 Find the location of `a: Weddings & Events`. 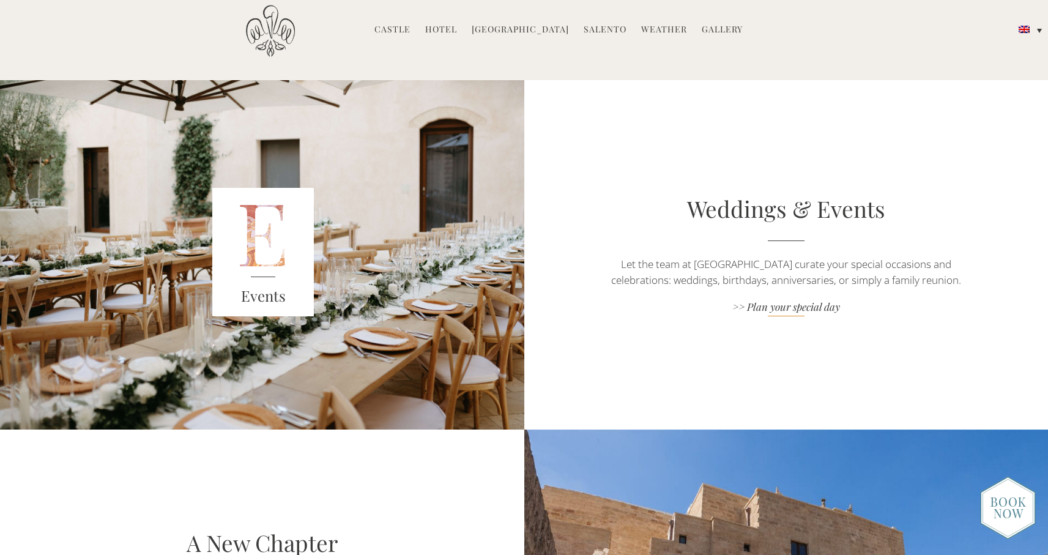

a: Weddings & Events is located at coordinates (786, 208).